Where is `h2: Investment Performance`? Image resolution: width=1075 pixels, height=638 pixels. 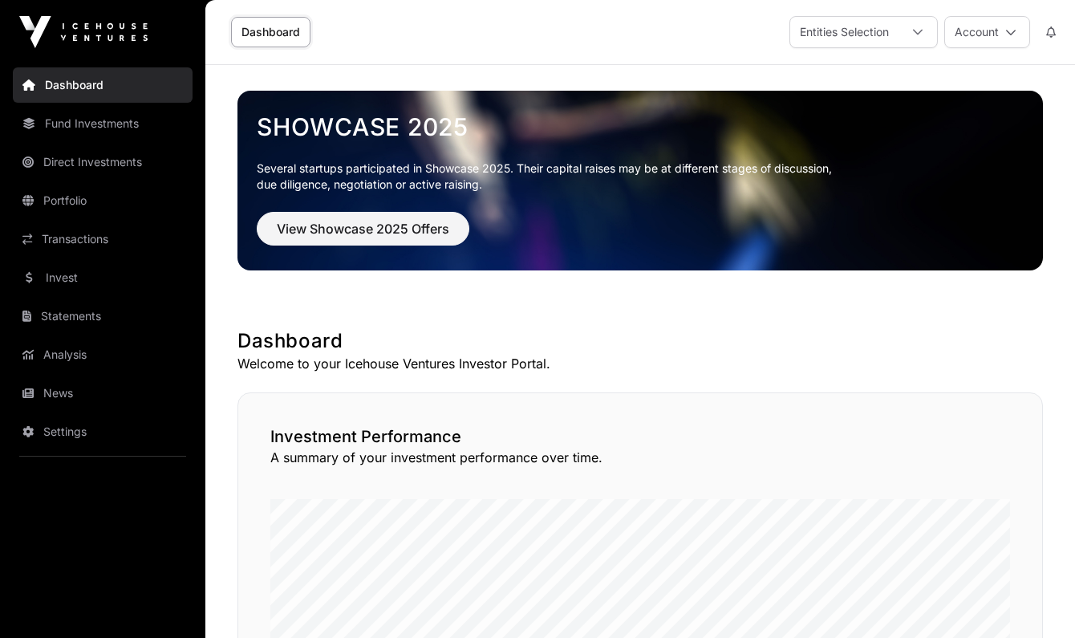
h2: Investment Performance is located at coordinates (640, 436).